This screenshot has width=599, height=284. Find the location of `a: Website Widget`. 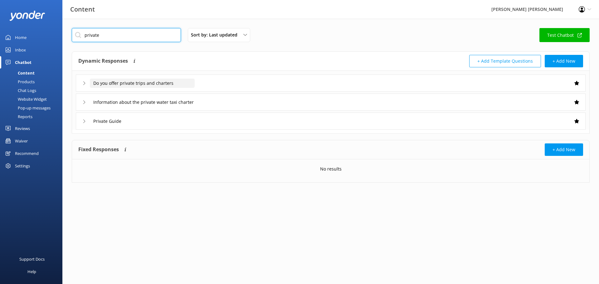

a: Website Widget is located at coordinates (33, 99).